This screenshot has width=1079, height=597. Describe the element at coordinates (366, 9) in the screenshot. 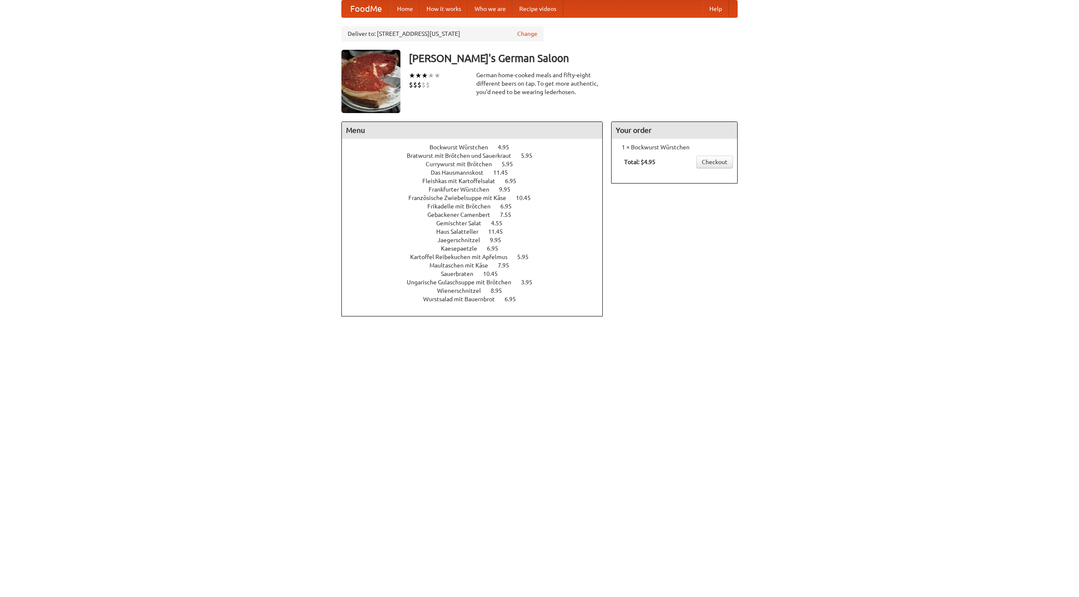

I see `a: FoodMe` at that location.